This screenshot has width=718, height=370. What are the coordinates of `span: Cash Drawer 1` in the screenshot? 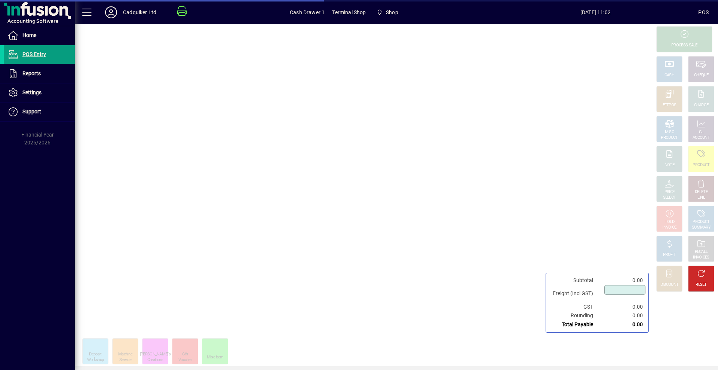 It's located at (307, 12).